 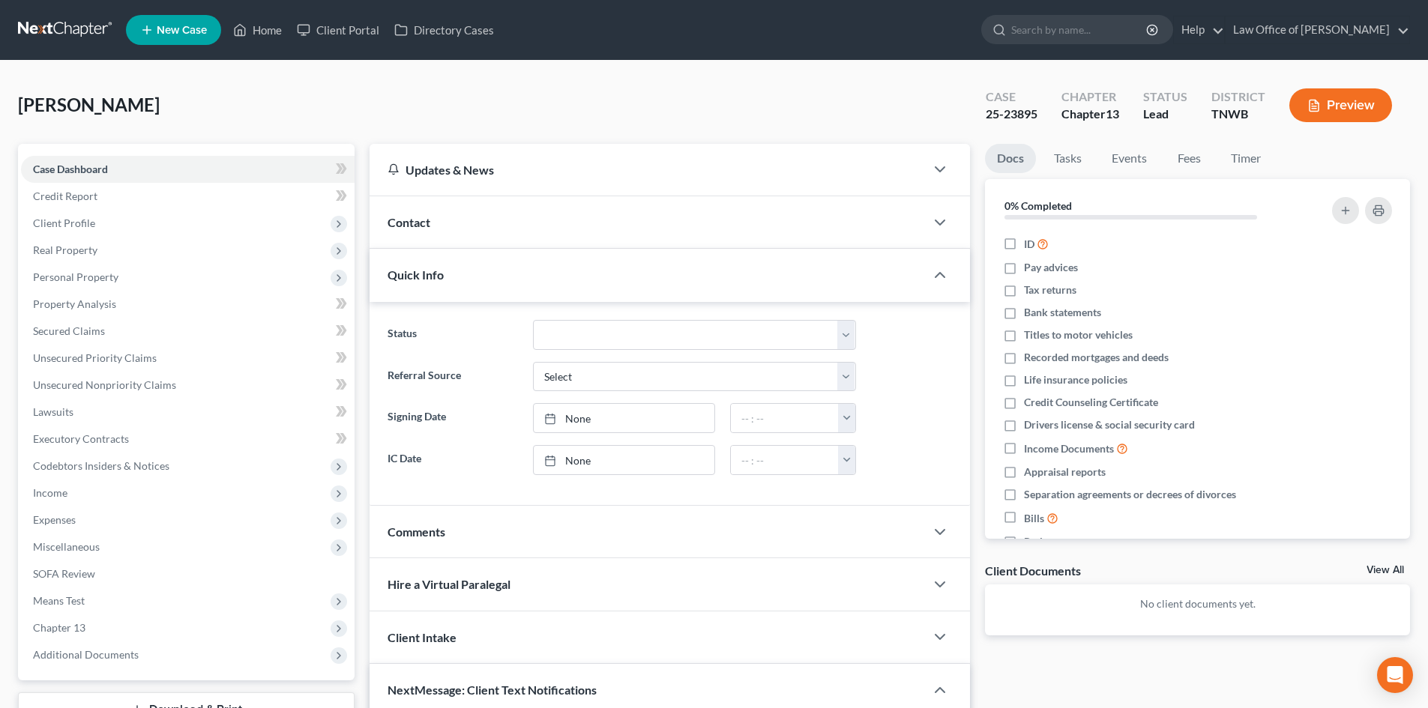 I want to click on span: New Case, so click(x=181, y=30).